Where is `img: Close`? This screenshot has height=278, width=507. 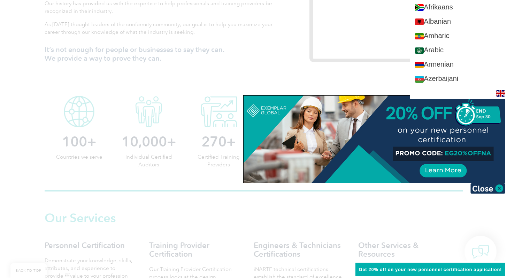 img: Close is located at coordinates (488, 188).